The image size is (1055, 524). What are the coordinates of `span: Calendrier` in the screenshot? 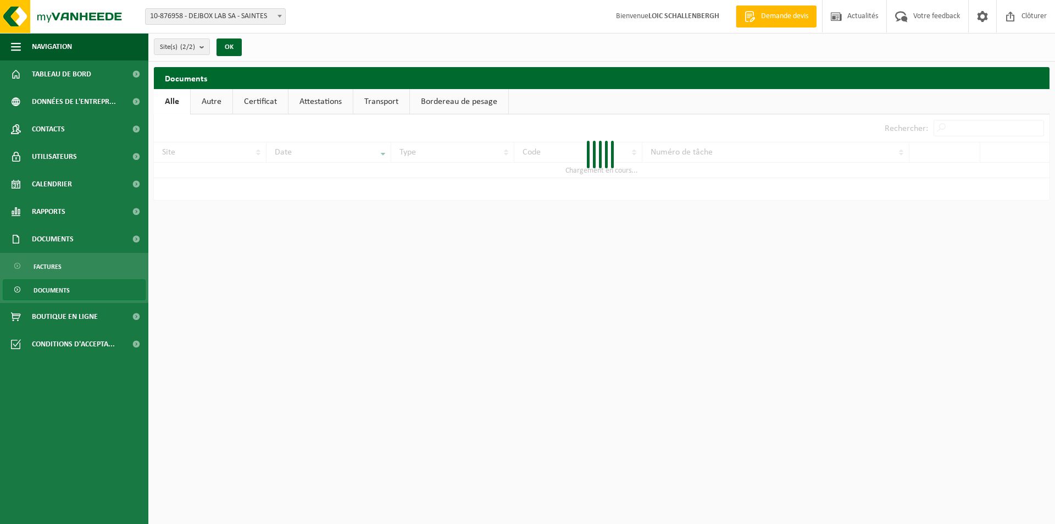 It's located at (52, 184).